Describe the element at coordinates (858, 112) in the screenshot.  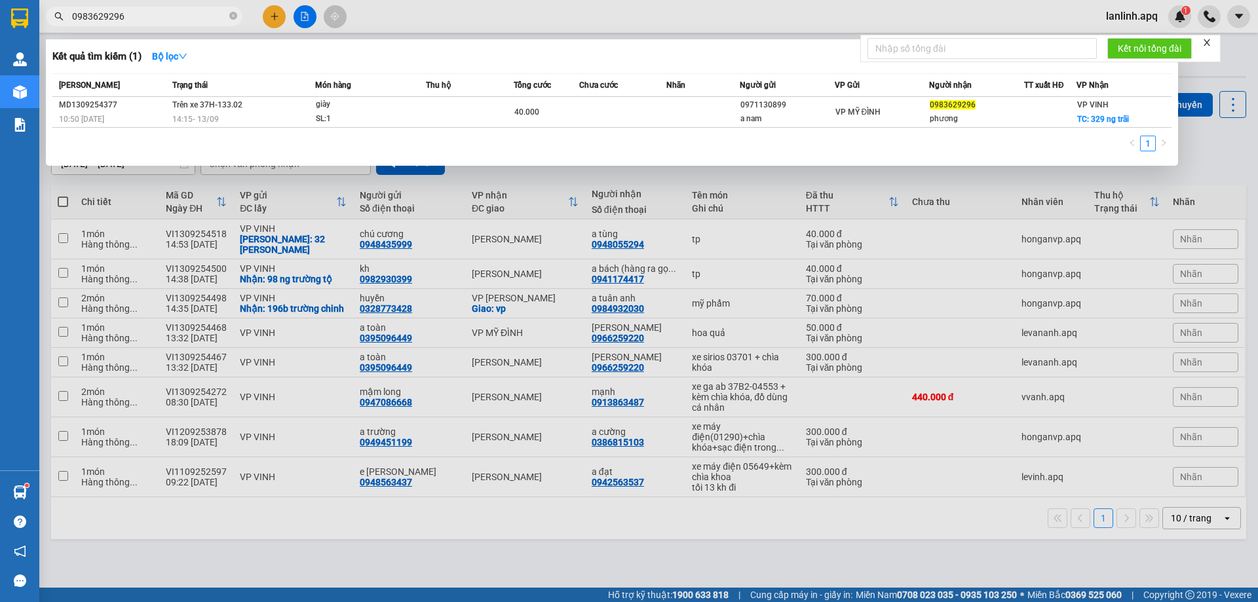
I see `span: VP MỸ ĐÌNH` at that location.